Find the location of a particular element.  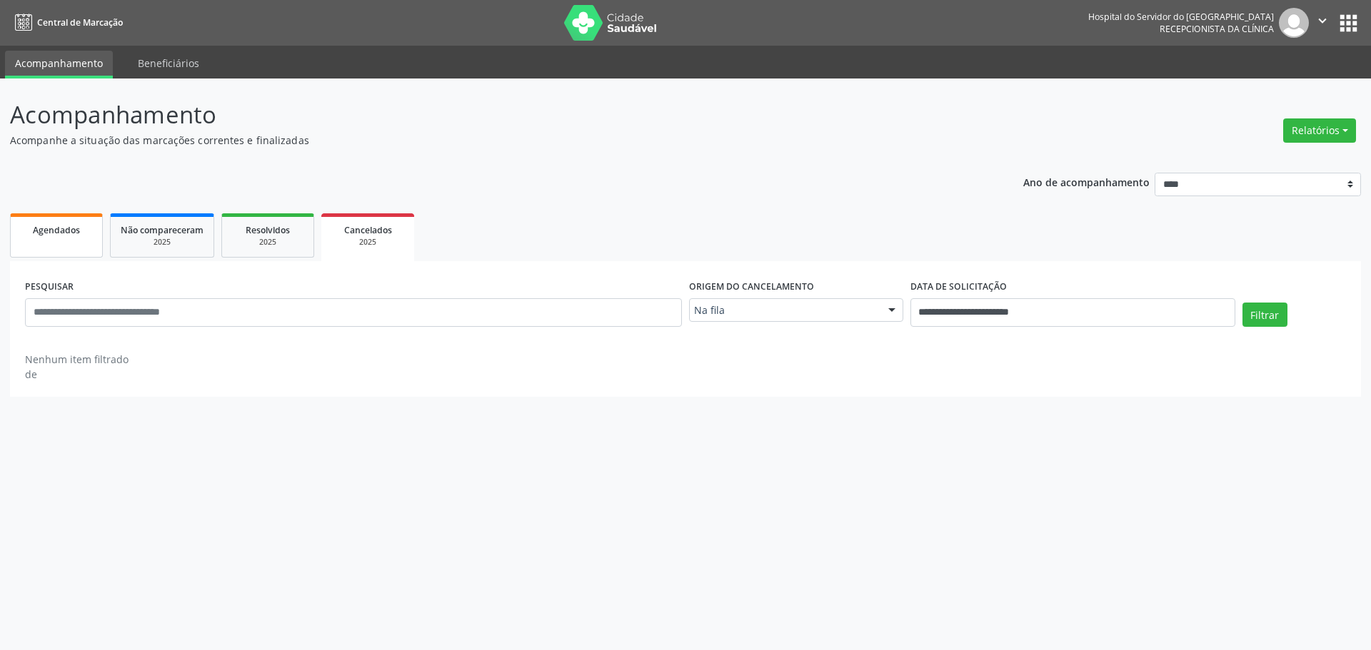

p: Ano de acompanhamento is located at coordinates (1086, 181).